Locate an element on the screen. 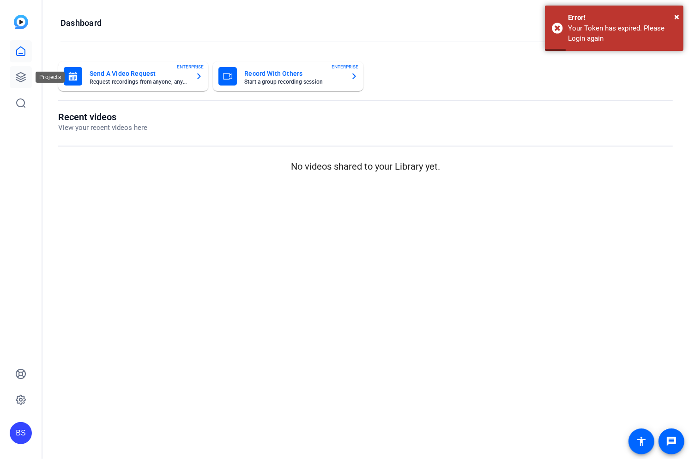 The height and width of the screenshot is (459, 689). button: Close is located at coordinates (677, 17).